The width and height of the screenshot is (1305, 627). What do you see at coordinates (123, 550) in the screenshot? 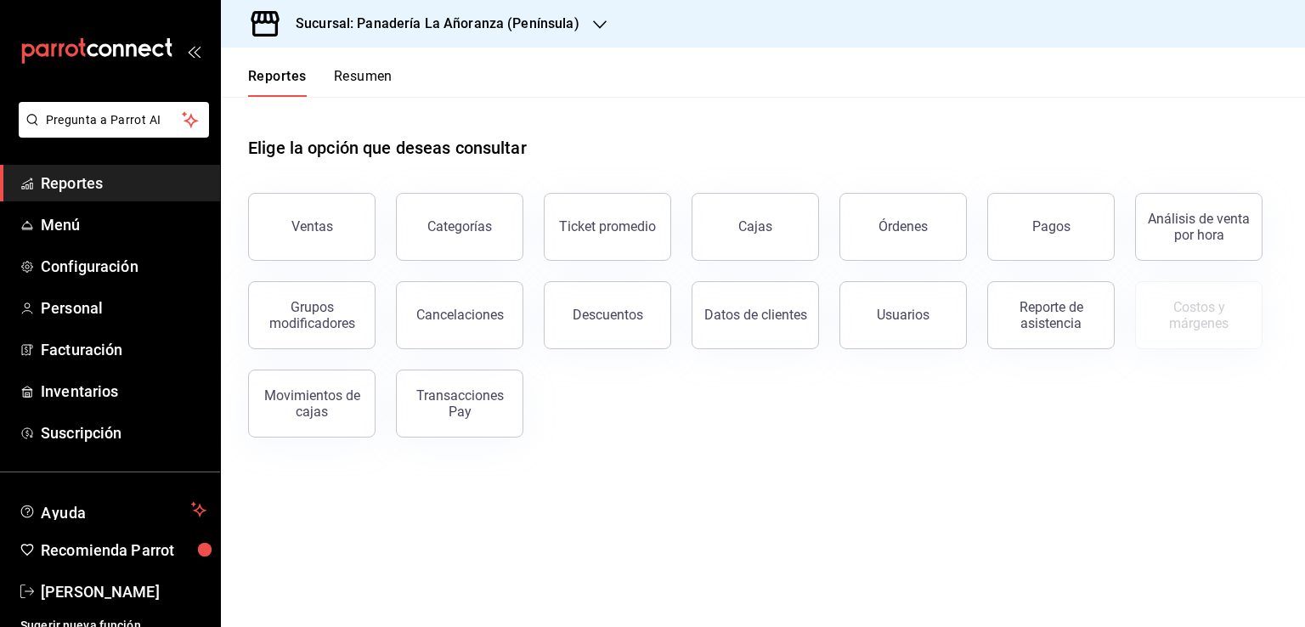
I see `span: Recomienda Parrot` at bounding box center [123, 550].